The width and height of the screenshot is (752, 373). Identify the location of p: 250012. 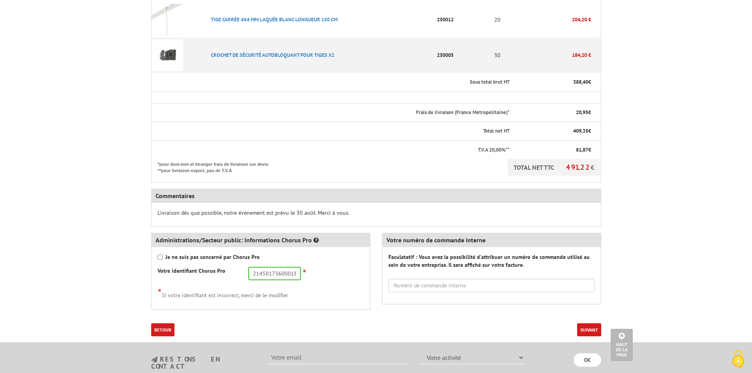
(460, 19).